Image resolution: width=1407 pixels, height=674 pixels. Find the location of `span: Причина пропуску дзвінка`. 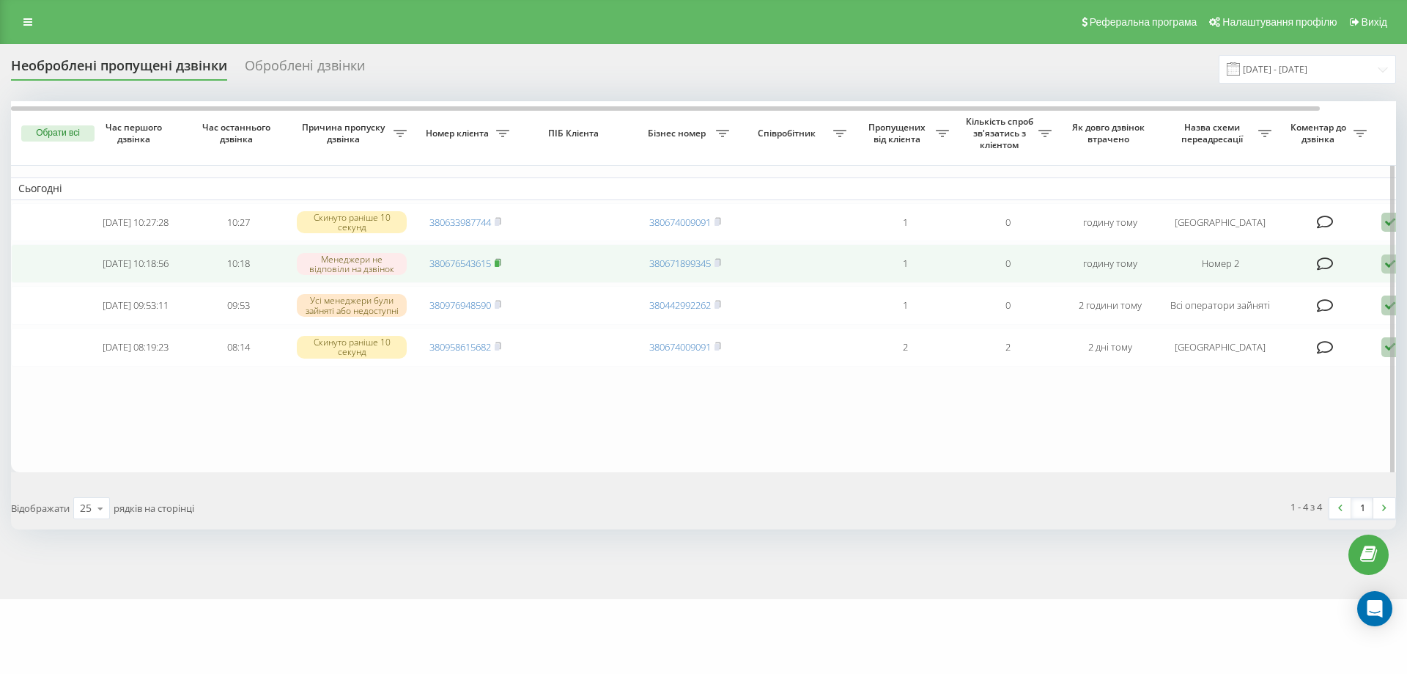

span: Причина пропуску дзвінка is located at coordinates (345, 133).